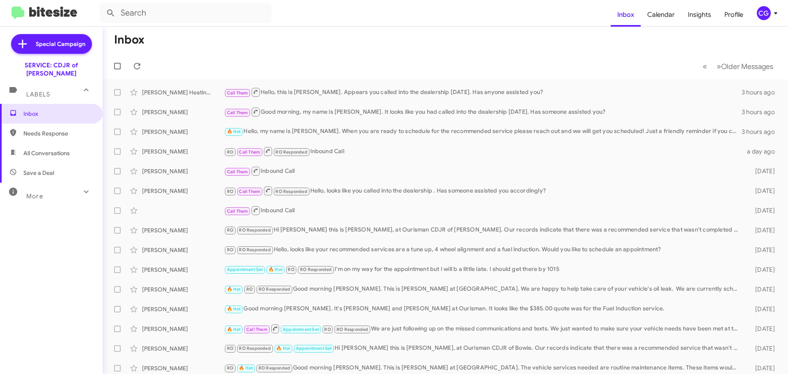  I want to click on button: CG, so click(764, 13).